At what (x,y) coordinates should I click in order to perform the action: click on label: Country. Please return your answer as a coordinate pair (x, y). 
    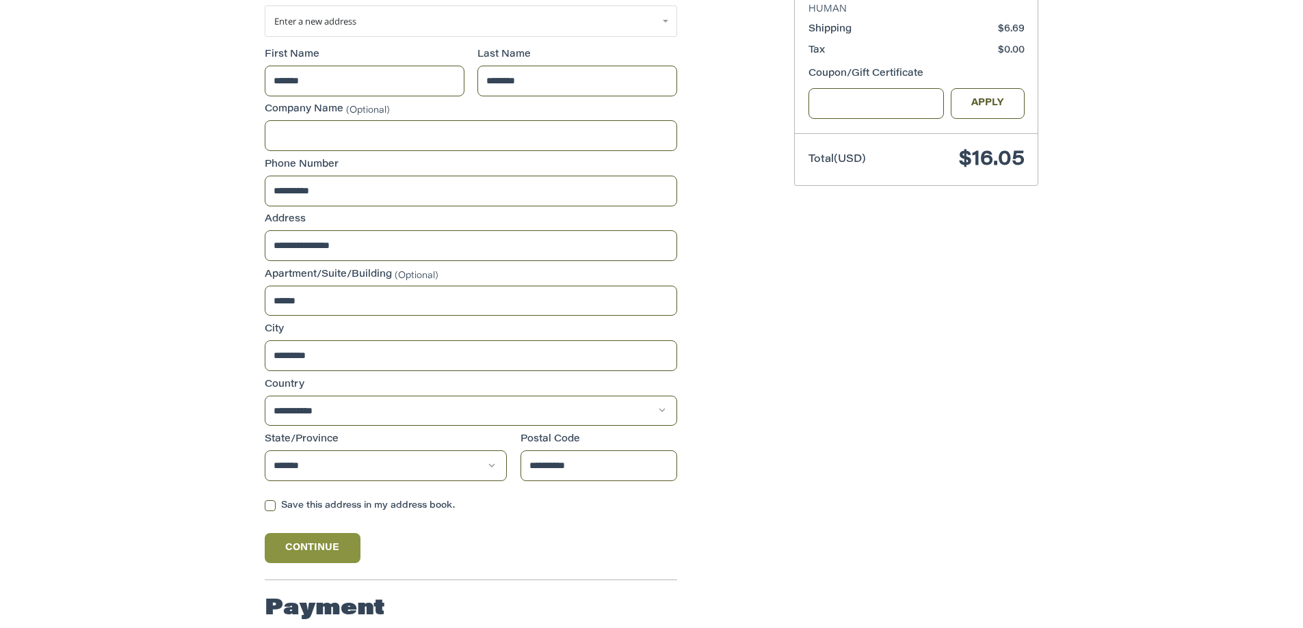
    Looking at the image, I should click on (470, 385).